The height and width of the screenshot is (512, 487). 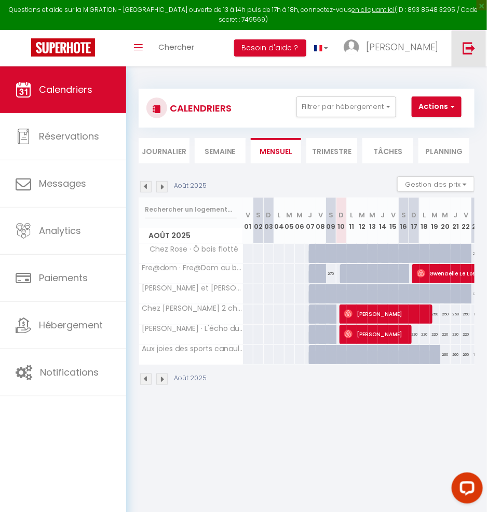 What do you see at coordinates (476, 314) in the screenshot?
I see `div: 170` at bounding box center [476, 314].